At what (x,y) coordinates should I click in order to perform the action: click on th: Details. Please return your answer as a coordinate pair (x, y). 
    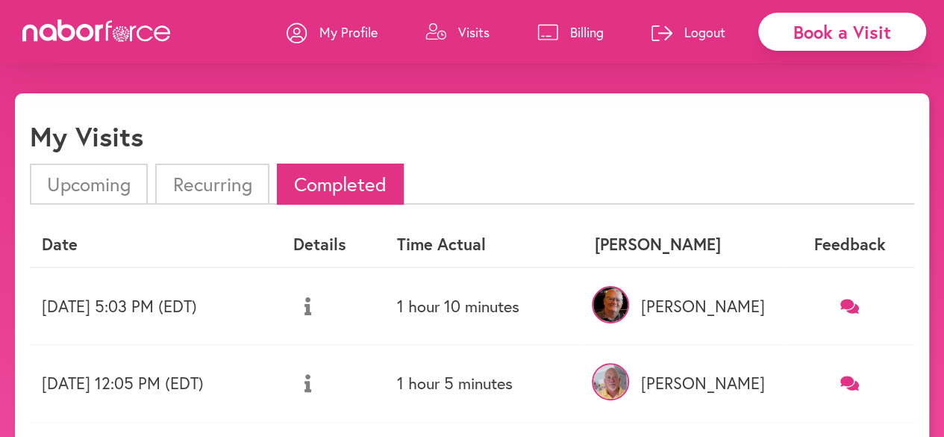
    Looking at the image, I should click on (332, 244).